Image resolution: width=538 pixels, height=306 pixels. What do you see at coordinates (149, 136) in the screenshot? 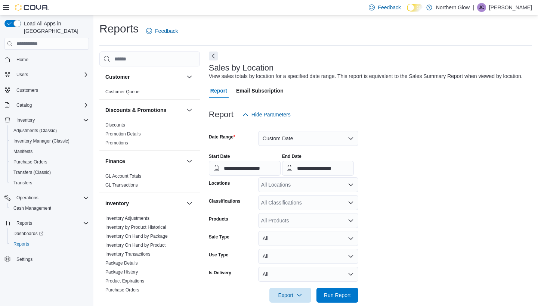
I see `div: Discounts & Promotions` at bounding box center [149, 136].